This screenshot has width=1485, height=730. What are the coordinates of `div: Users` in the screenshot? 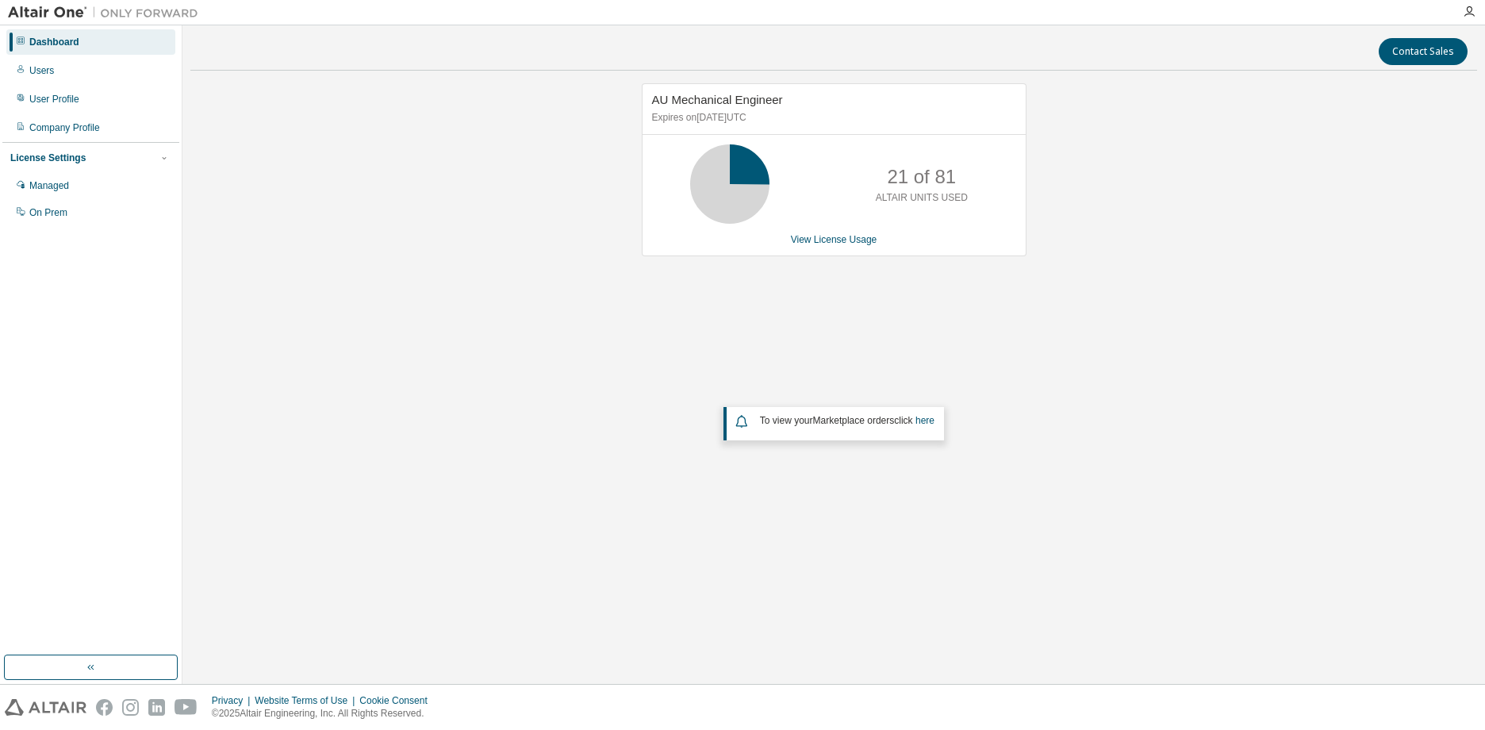 It's located at (41, 71).